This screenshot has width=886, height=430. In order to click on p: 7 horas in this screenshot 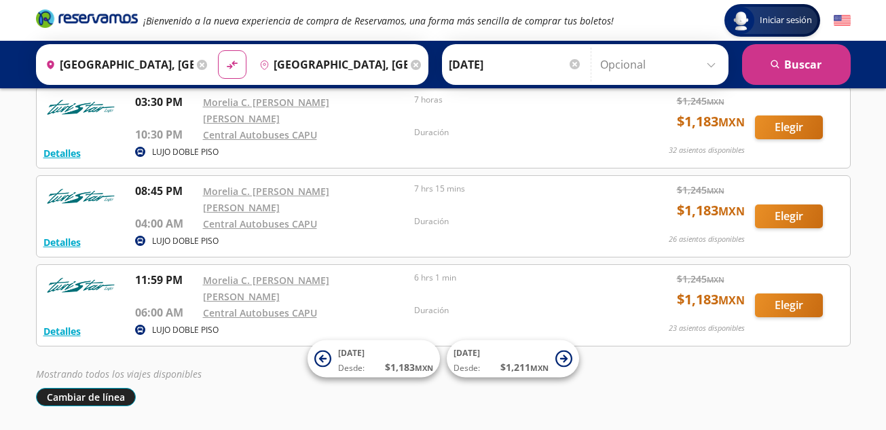, I will do `click(517, 100)`.